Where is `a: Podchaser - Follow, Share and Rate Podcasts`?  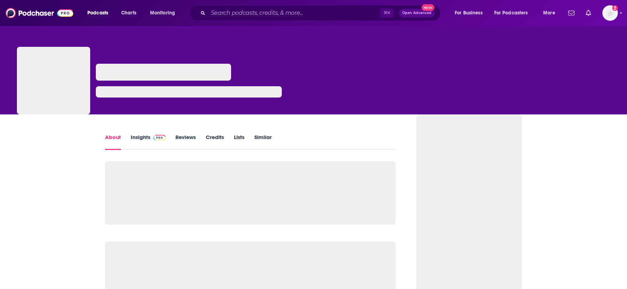 a: Podchaser - Follow, Share and Rate Podcasts is located at coordinates (39, 13).